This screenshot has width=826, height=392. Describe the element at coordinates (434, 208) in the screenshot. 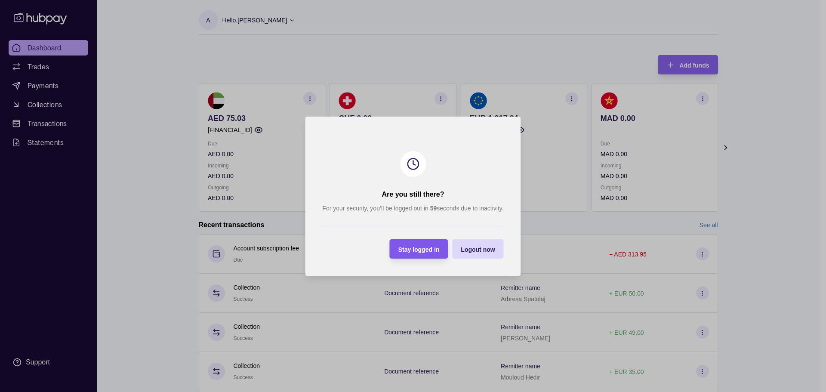

I see `strong: 59` at that location.